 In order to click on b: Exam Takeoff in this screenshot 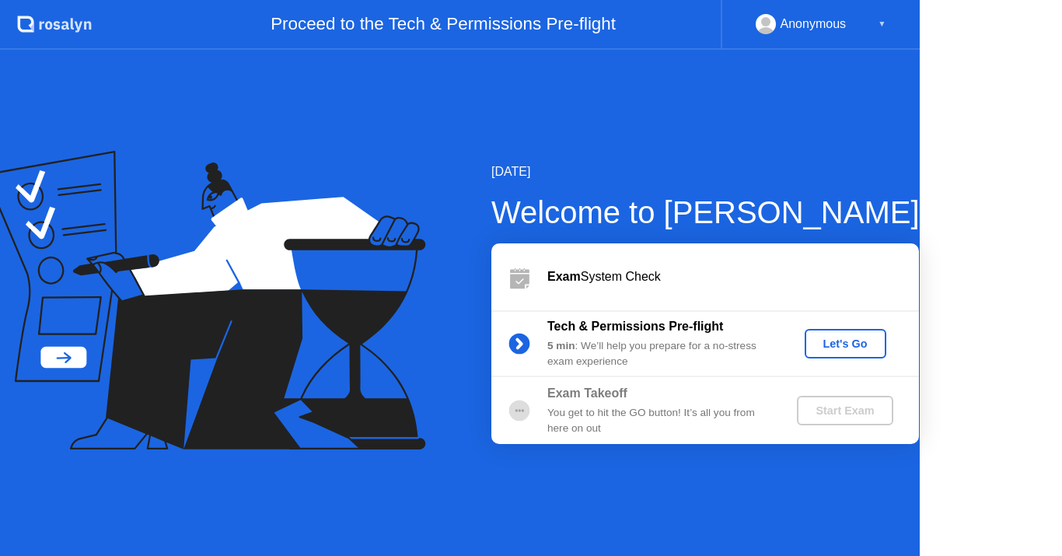, I will do `click(587, 393)`.